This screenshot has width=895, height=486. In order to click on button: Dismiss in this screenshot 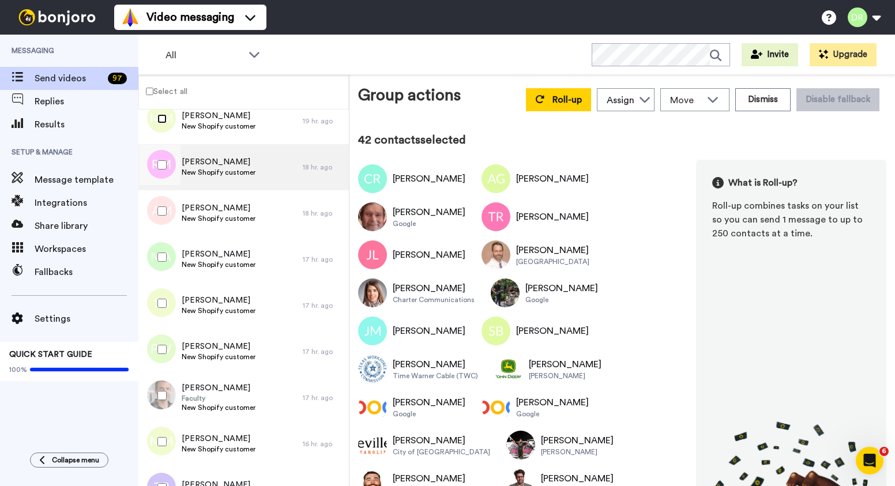, I will do `click(763, 100)`.